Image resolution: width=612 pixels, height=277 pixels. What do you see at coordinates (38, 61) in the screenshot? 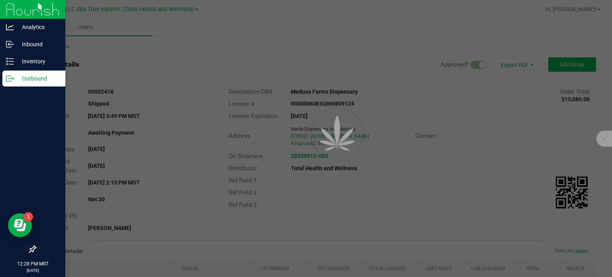
I see `p: Inventory` at bounding box center [38, 61].